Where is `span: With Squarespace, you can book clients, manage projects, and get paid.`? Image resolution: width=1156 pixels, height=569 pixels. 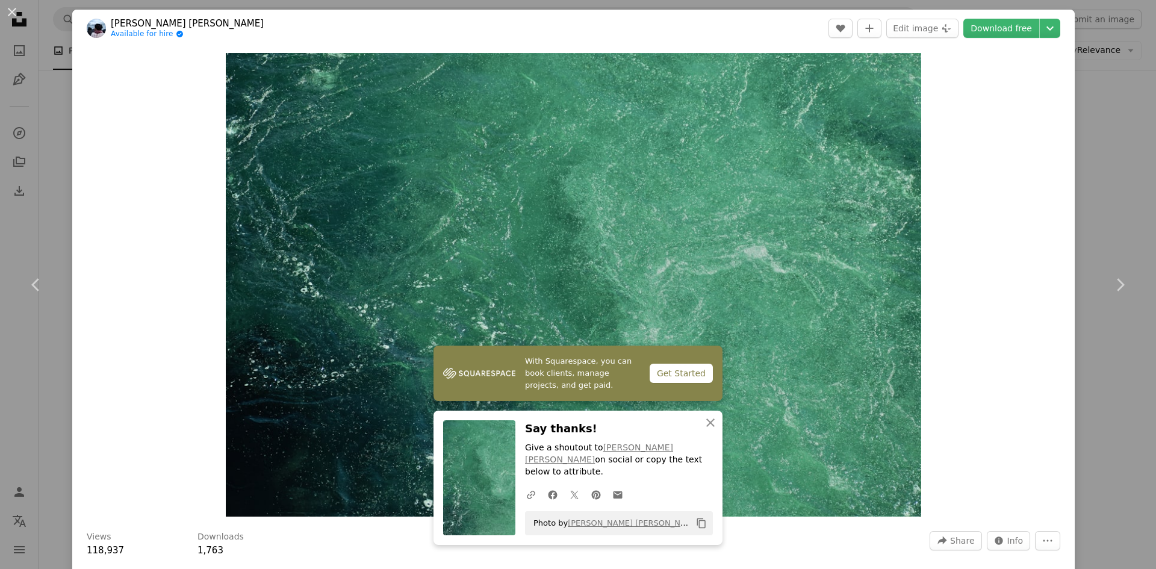
span: With Squarespace, you can book clients, manage projects, and get paid. is located at coordinates (582, 373).